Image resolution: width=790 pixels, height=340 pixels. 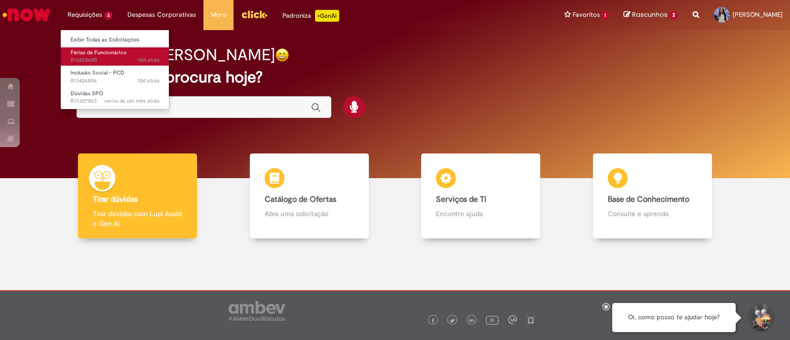 What do you see at coordinates (115, 56) in the screenshot?
I see `a: Aberto R13428680 : Férias de Funcionários` at bounding box center [115, 56].